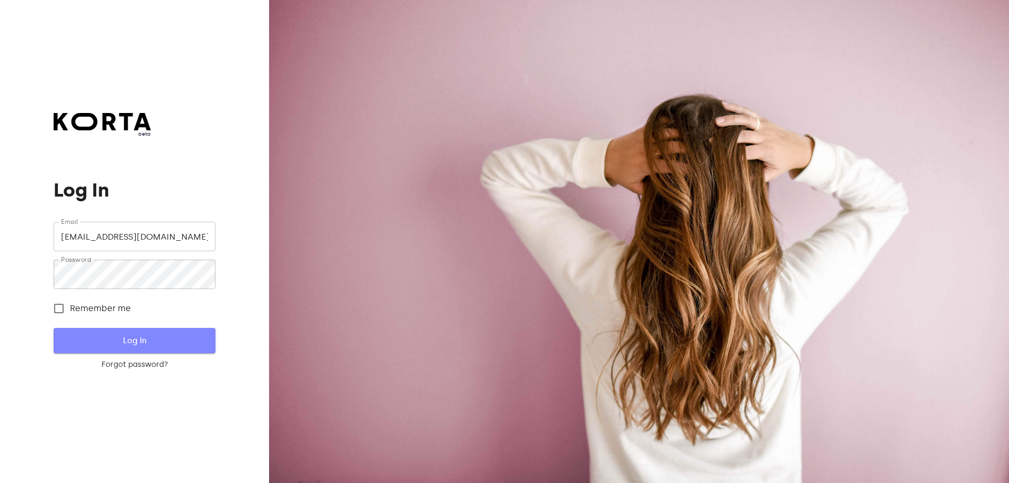 The width and height of the screenshot is (1009, 483). Describe the element at coordinates (134, 341) in the screenshot. I see `button: Log In` at that location.